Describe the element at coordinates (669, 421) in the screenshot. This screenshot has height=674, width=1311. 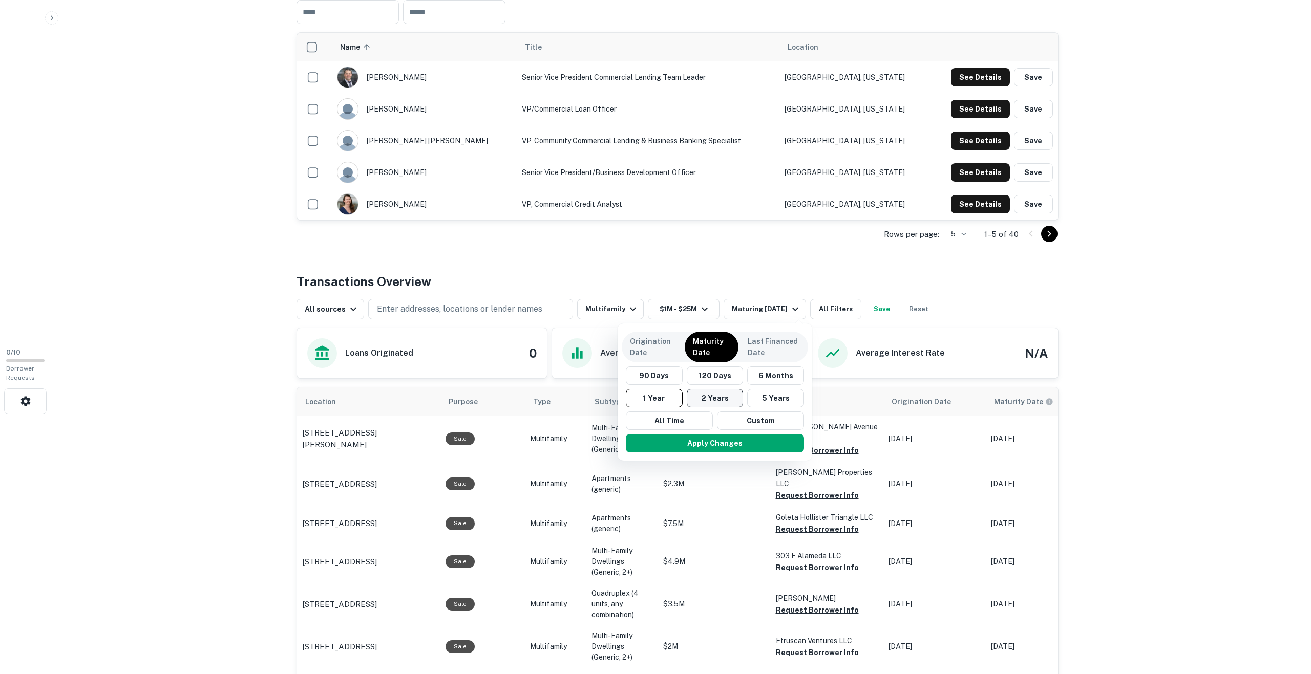
I see `button: All Time` at that location.